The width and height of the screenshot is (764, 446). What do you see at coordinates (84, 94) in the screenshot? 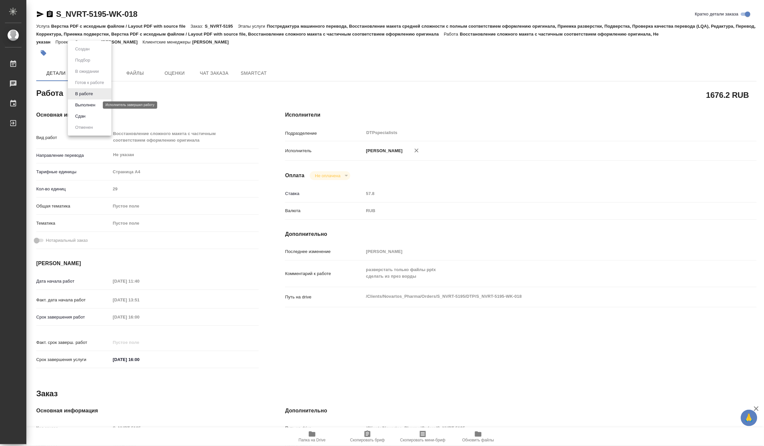
I see `button: В работе` at bounding box center [84, 94].